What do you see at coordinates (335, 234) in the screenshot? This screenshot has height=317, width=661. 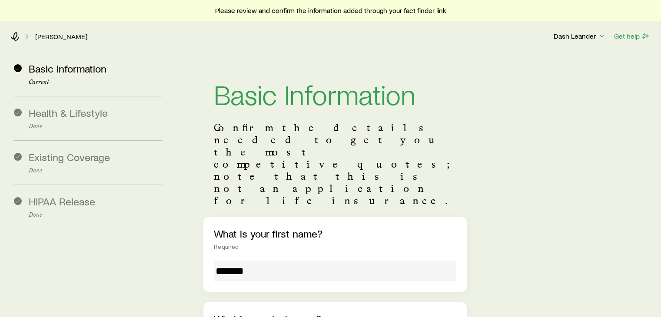 I see `p: What is your first name?` at bounding box center [335, 234].